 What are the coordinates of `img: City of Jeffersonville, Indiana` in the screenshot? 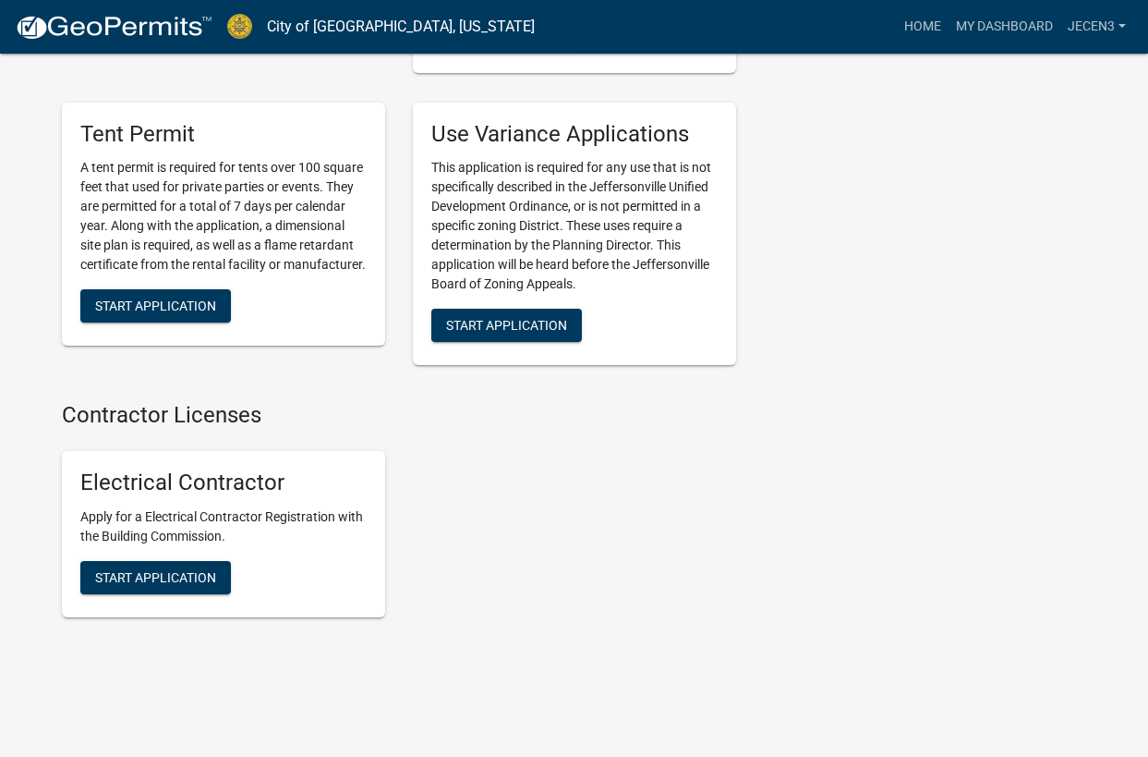 It's located at (239, 26).